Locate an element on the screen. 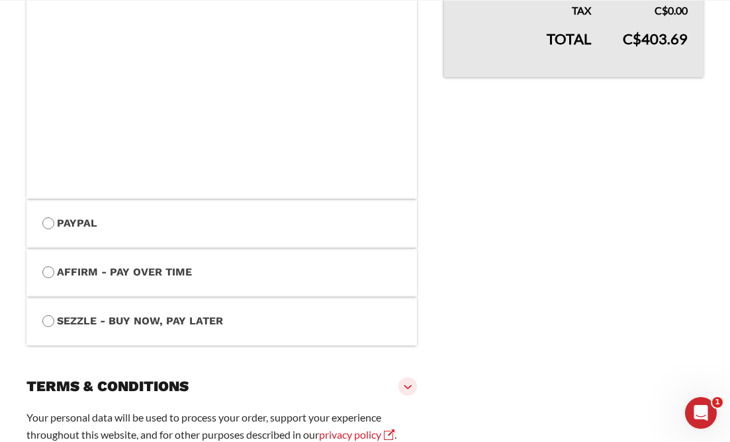 The width and height of the screenshot is (730, 442). th: Total is located at coordinates (524, 48).